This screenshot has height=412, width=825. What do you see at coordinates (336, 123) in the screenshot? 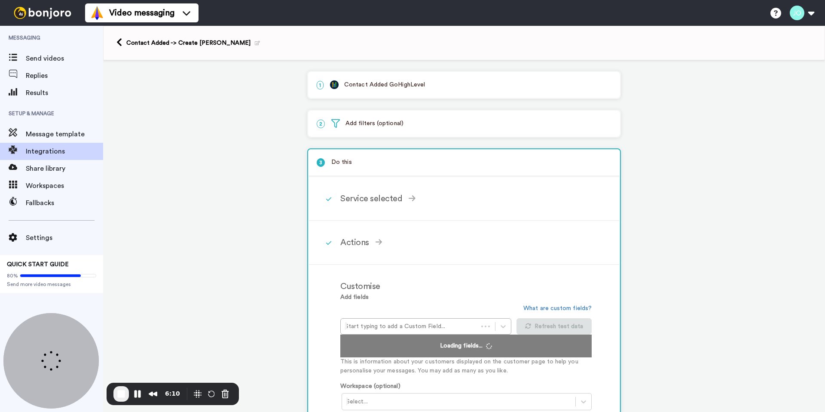
I see `img: filter.svg` at bounding box center [336, 123].